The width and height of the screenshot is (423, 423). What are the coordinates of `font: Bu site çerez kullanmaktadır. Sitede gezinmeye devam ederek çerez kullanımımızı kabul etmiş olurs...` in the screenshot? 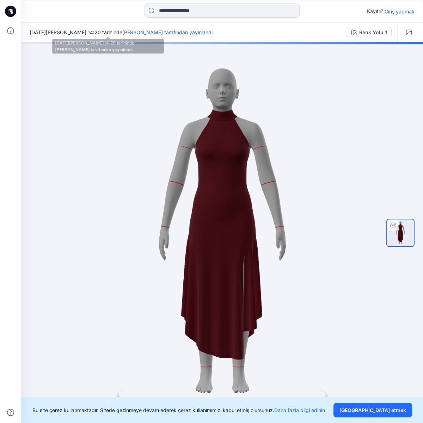 It's located at (153, 410).